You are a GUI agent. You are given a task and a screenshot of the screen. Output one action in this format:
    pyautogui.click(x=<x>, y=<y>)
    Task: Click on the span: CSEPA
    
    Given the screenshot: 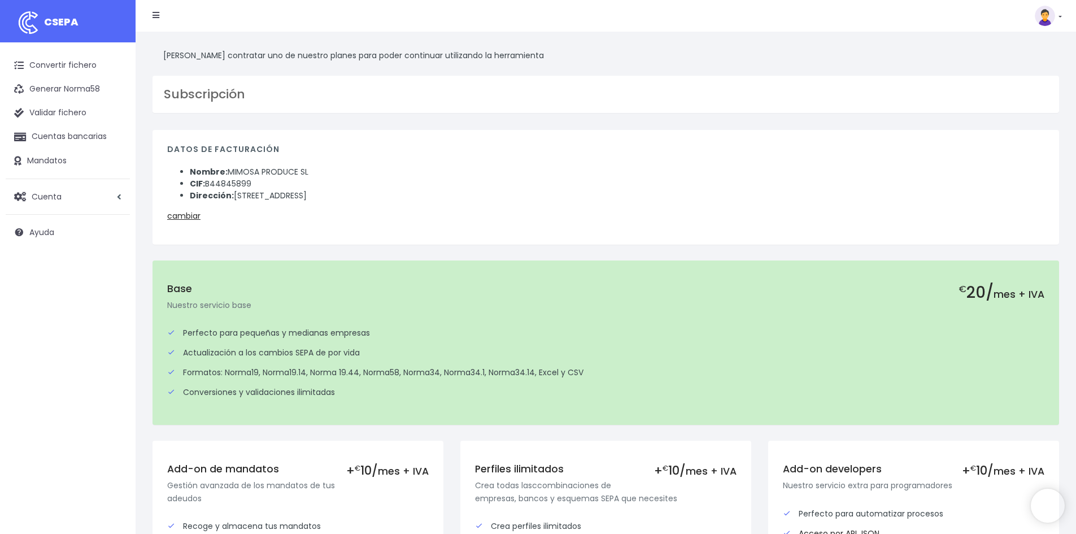 What is the action you would take?
    pyautogui.click(x=61, y=21)
    